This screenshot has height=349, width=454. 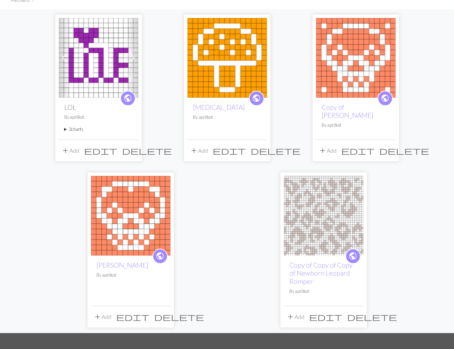 I want to click on a: Newborn Leopard Romper, so click(x=324, y=214).